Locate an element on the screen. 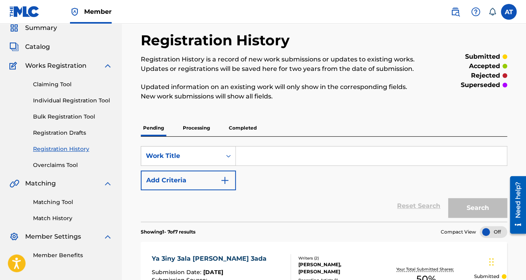 This screenshot has height=280, width=526. a: Individual Registration Tool is located at coordinates (73, 100).